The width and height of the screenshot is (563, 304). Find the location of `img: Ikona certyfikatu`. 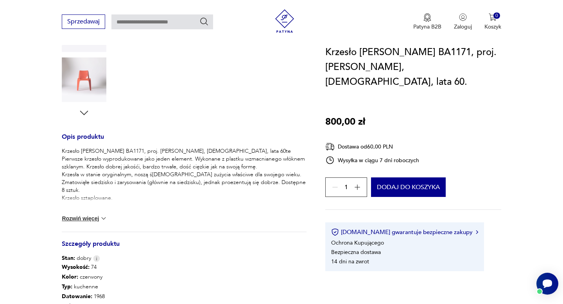

img: Ikona certyfikatu is located at coordinates (335, 232).